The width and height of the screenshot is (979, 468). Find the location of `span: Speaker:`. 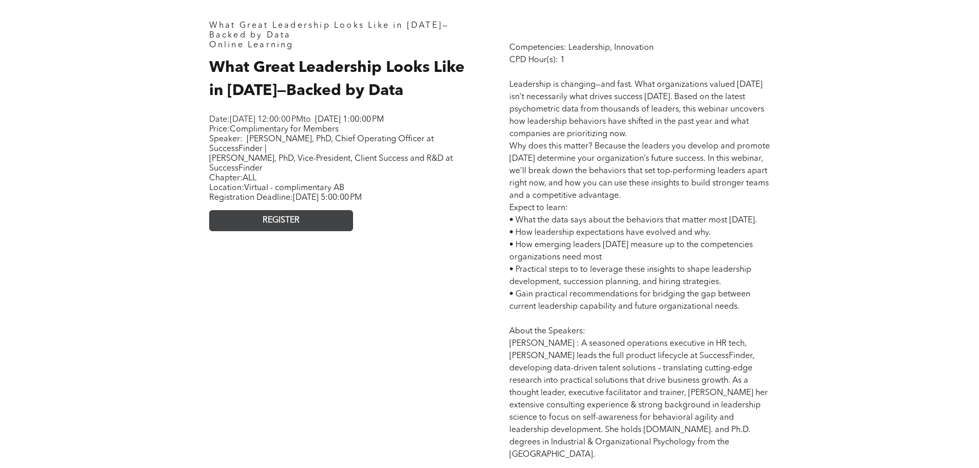

span: Speaker: is located at coordinates (226, 139).